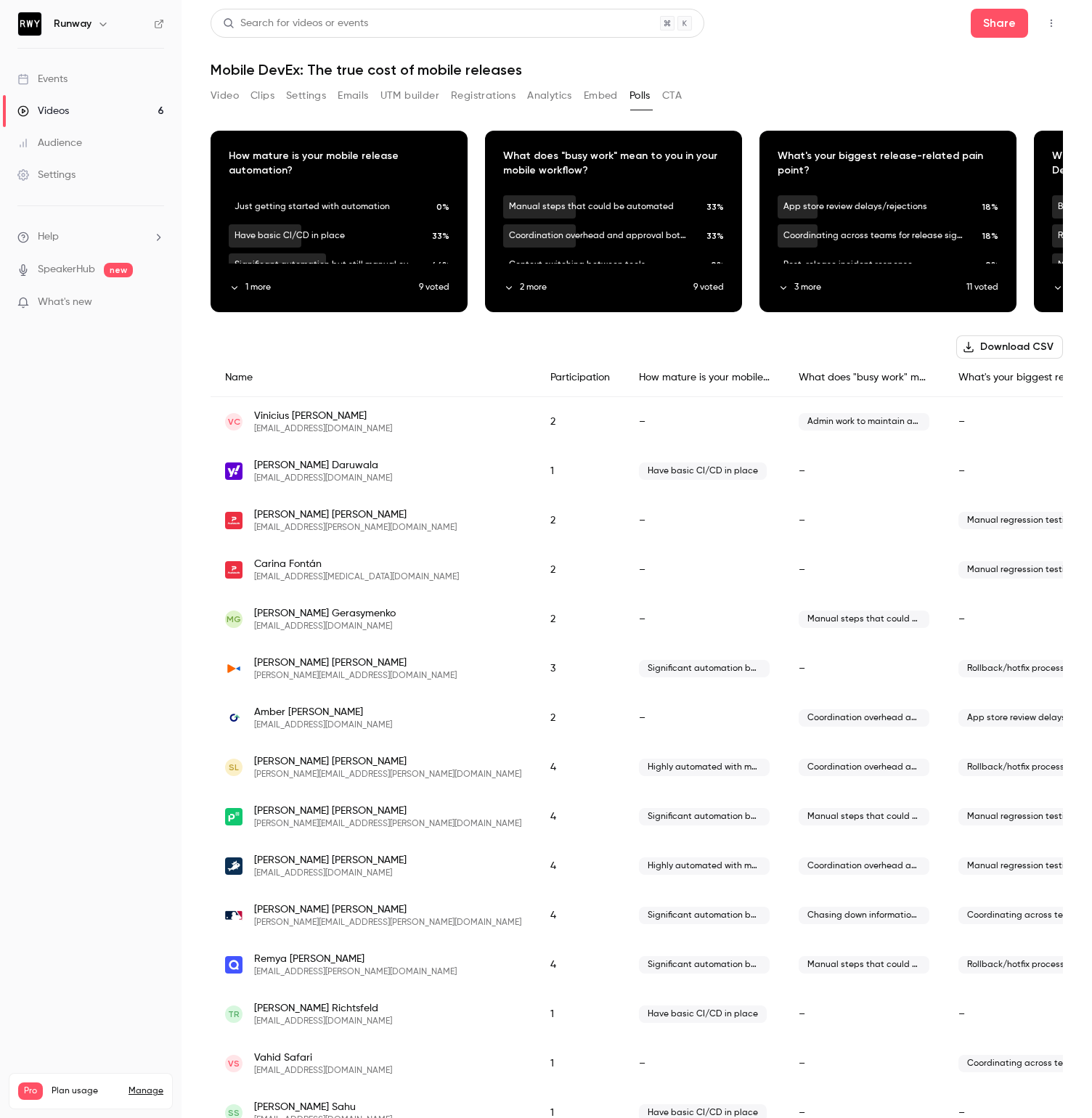 The width and height of the screenshot is (1092, 1118). What do you see at coordinates (639, 96) in the screenshot?
I see `button: Polls` at bounding box center [639, 96].